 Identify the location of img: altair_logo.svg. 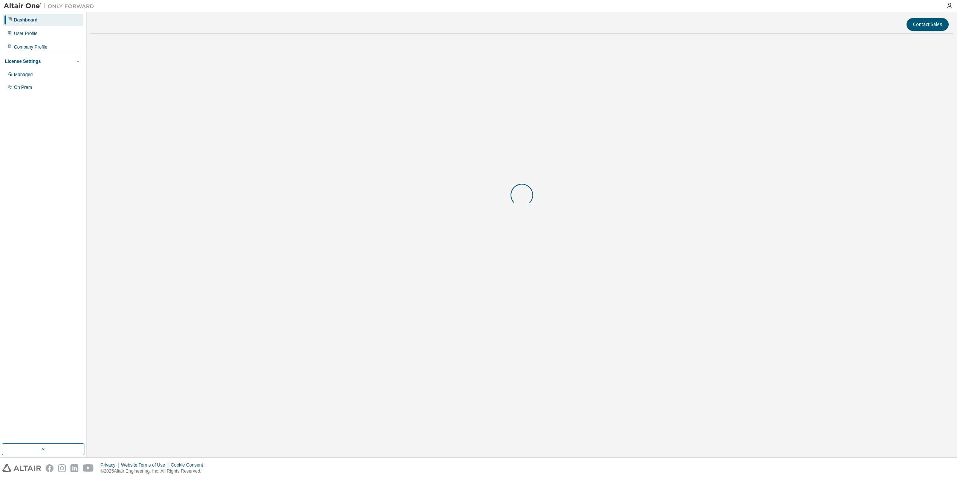
(21, 469).